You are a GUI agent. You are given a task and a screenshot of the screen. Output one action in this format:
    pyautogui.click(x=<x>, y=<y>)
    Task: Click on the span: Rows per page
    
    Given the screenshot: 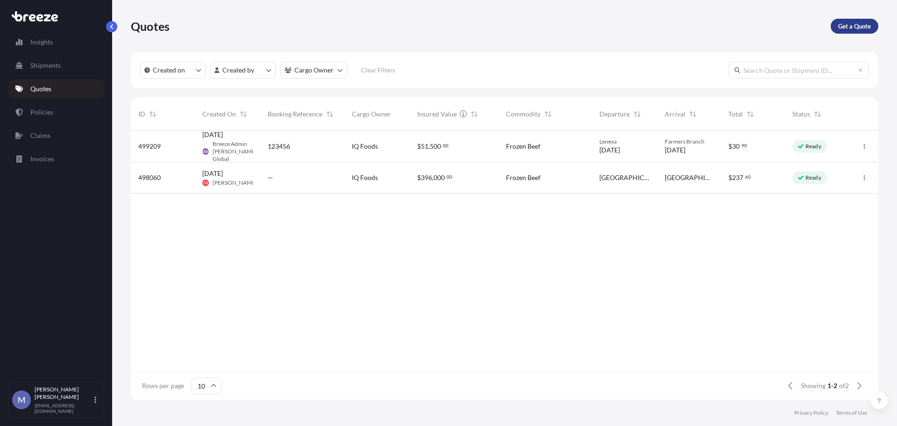 What is the action you would take?
    pyautogui.click(x=163, y=386)
    